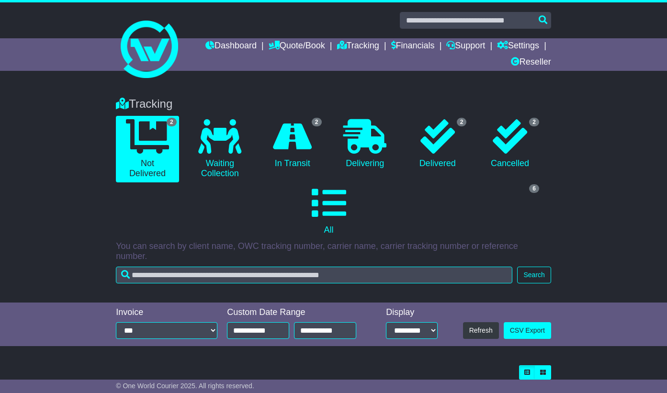 The height and width of the screenshot is (393, 667). I want to click on button: Search, so click(534, 275).